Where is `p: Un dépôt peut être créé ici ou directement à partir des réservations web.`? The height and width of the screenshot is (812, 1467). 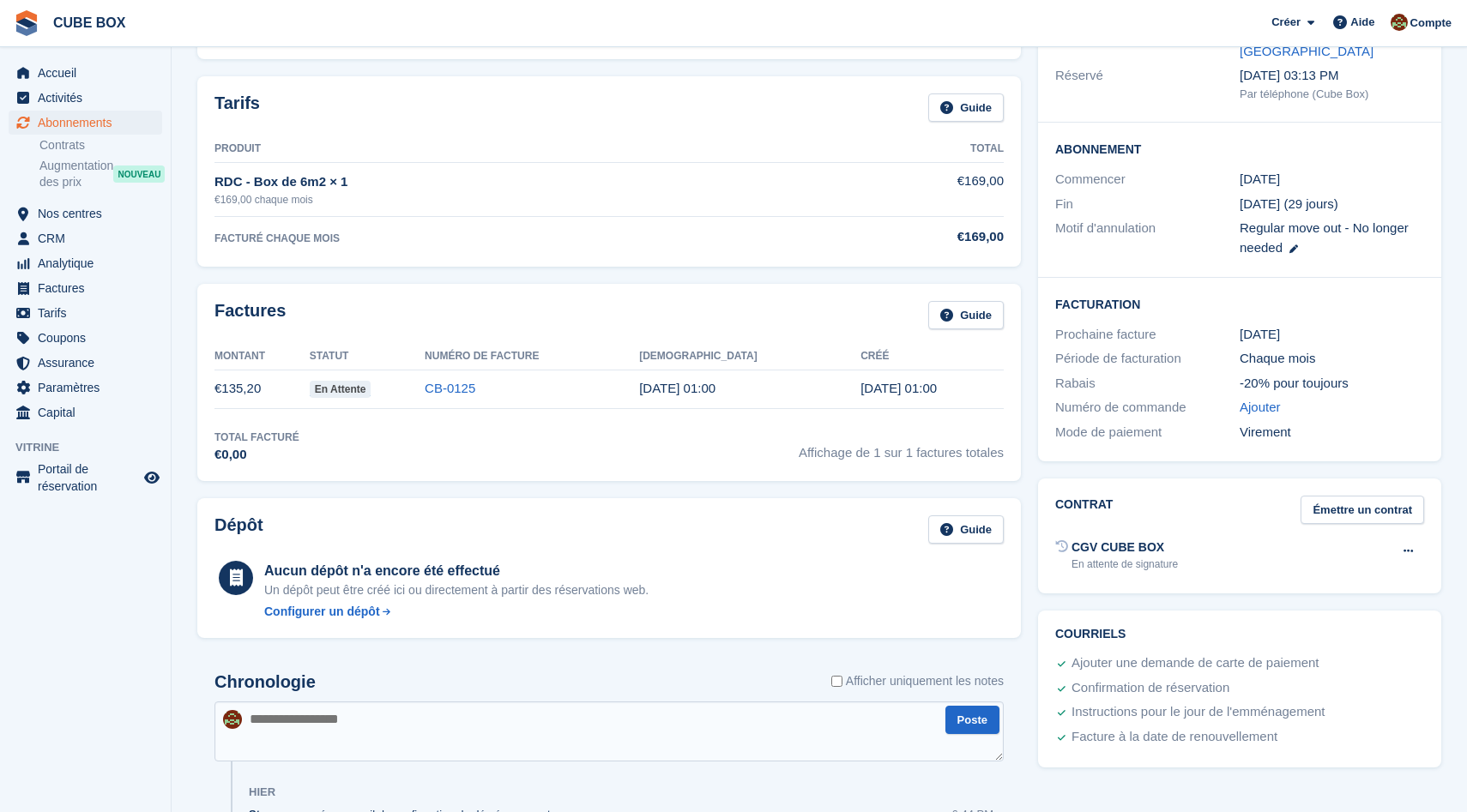
p: Un dépôt peut être créé ici ou directement à partir des réservations web. is located at coordinates (456, 590).